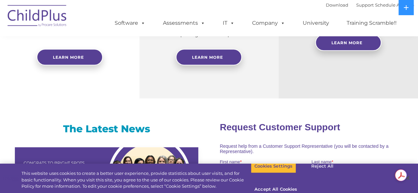 The width and height of the screenshot is (418, 193). What do you see at coordinates (365, 5) in the screenshot?
I see `a: Support` at bounding box center [365, 5].